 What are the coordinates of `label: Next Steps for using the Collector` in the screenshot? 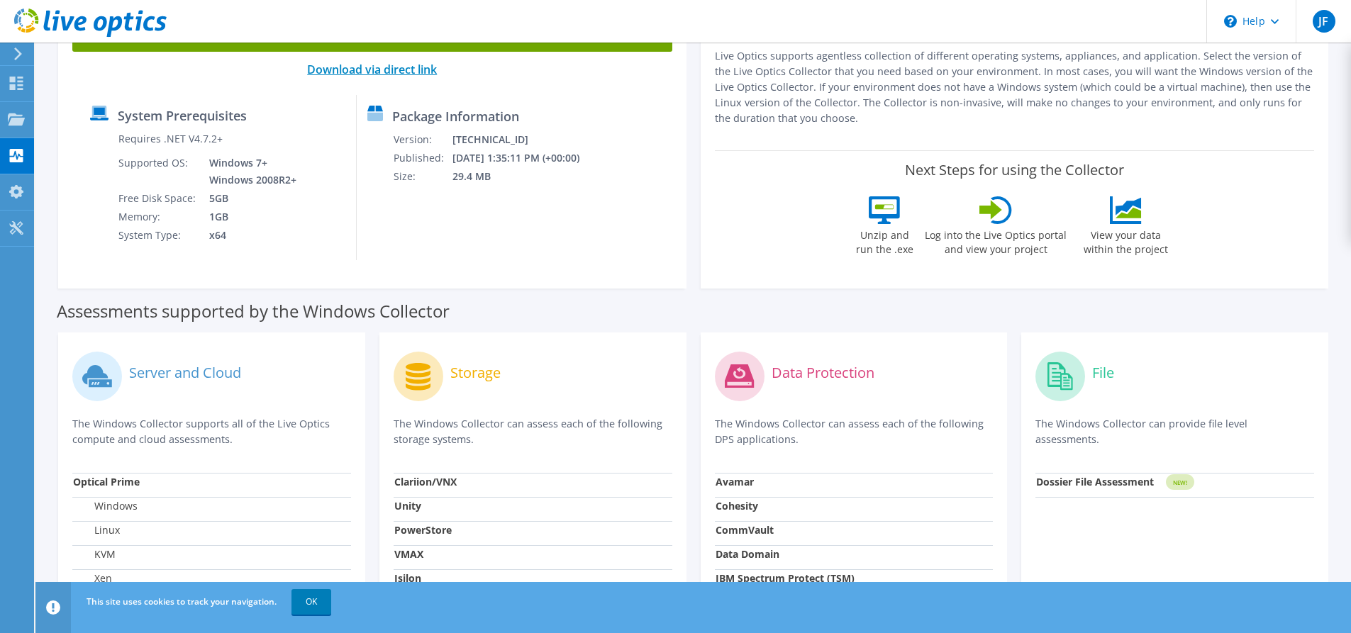 It's located at (1014, 170).